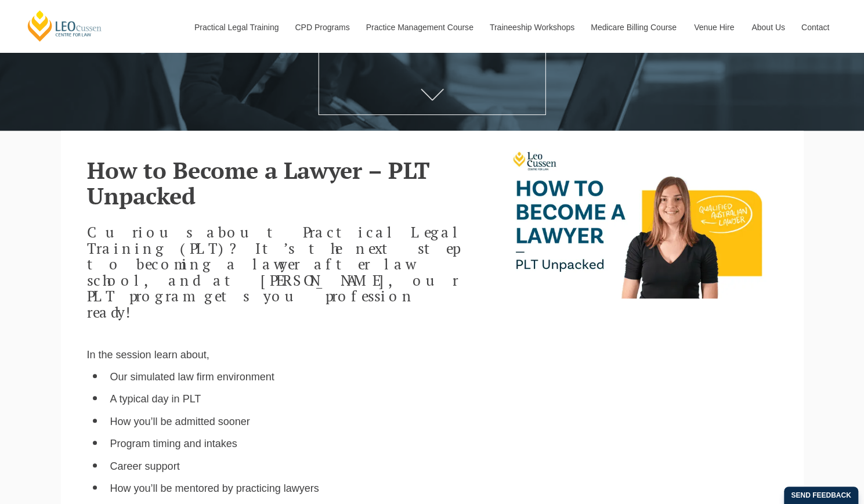 Image resolution: width=864 pixels, height=504 pixels. Describe the element at coordinates (531, 27) in the screenshot. I see `a: Traineeship Workshops` at that location.